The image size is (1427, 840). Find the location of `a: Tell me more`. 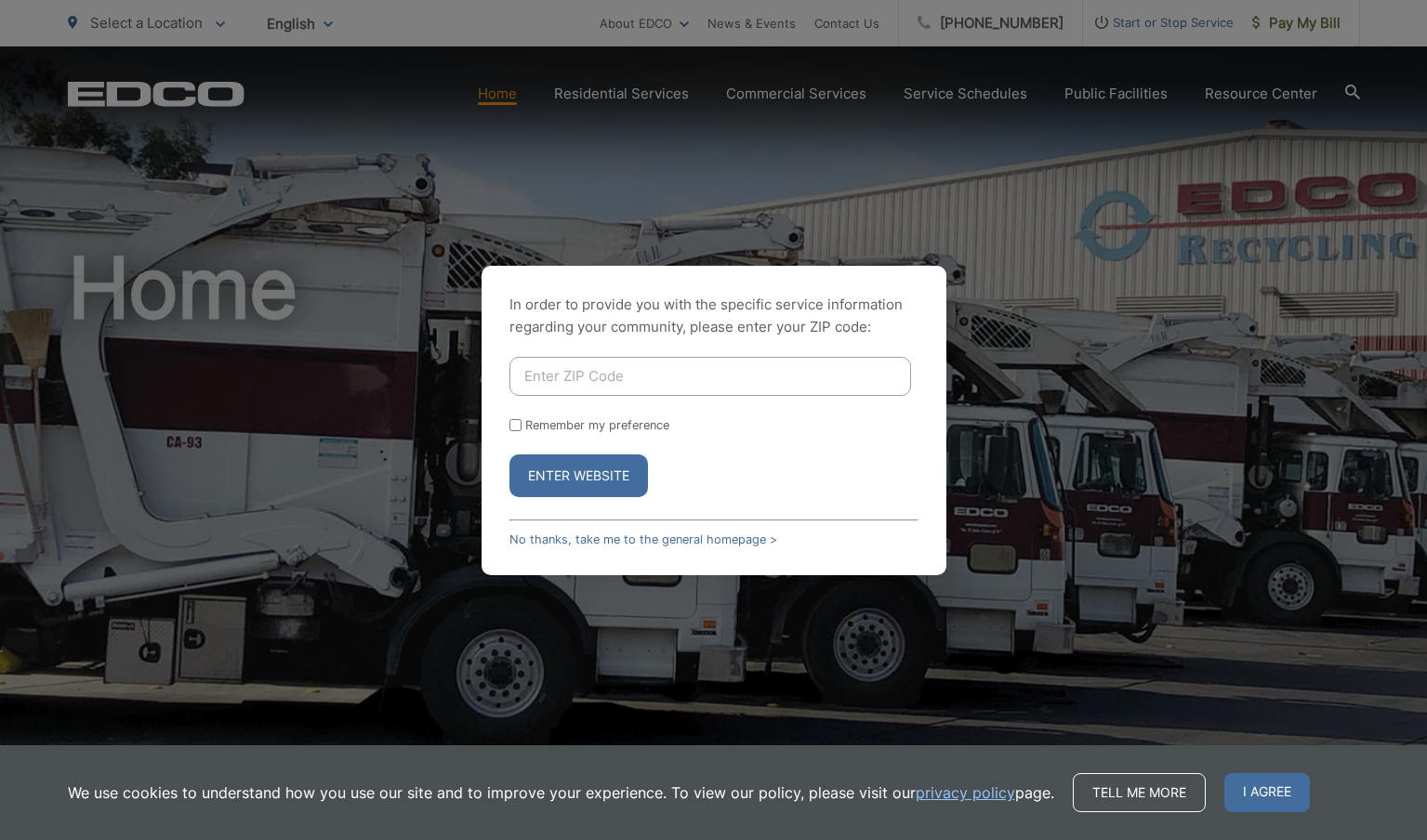

a: Tell me more is located at coordinates (1139, 792).